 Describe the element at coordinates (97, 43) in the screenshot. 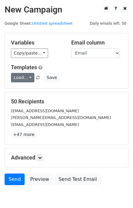

I see `h5: Email column` at that location.